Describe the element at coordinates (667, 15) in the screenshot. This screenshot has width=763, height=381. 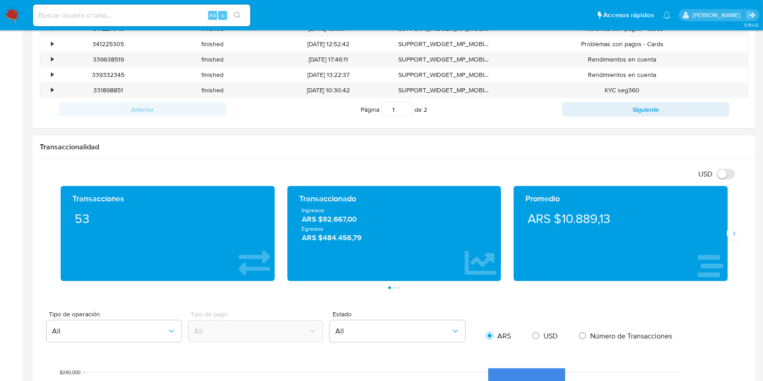
I see `a: Notificaciones` at that location.